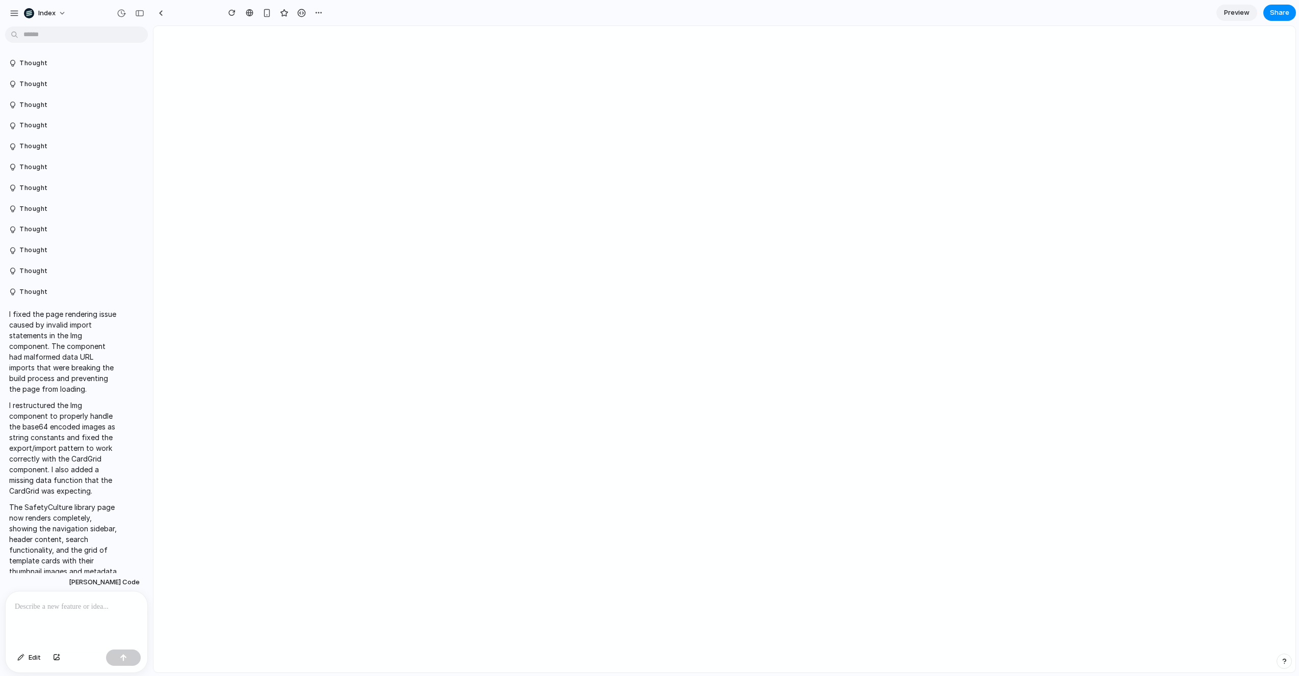  What do you see at coordinates (1279, 13) in the screenshot?
I see `span: Share` at bounding box center [1279, 13].